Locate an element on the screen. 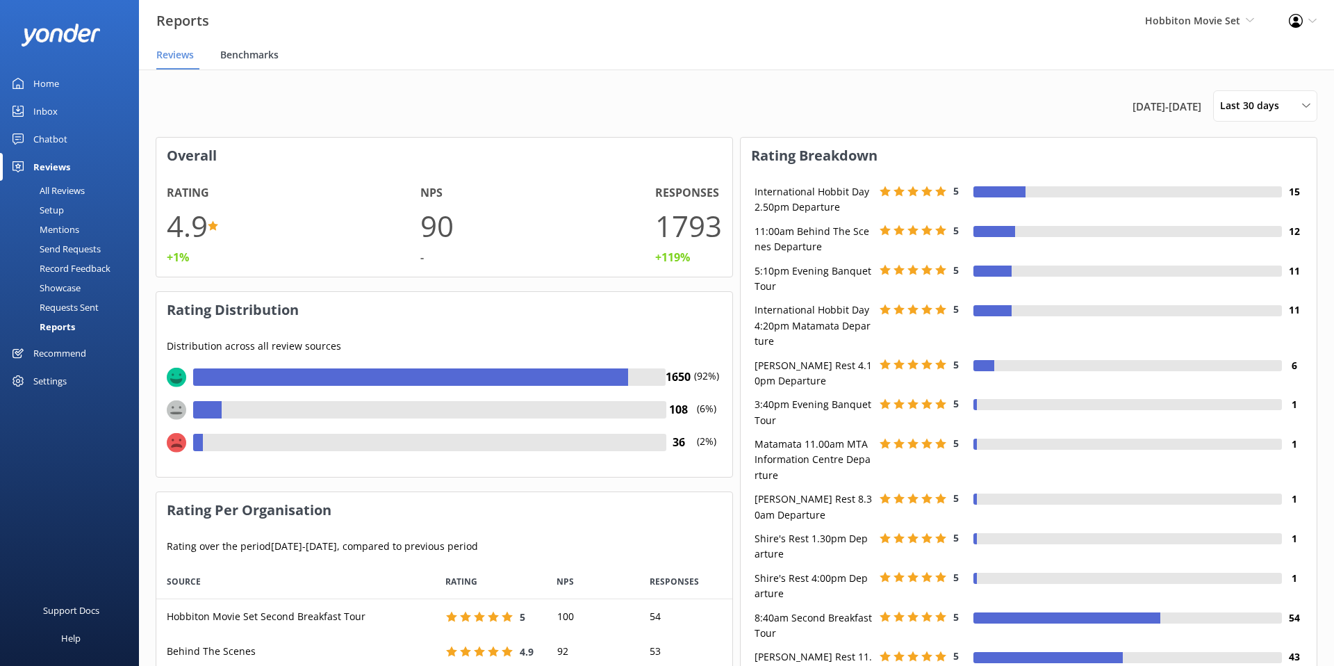  a: Mentions is located at coordinates (74, 229).